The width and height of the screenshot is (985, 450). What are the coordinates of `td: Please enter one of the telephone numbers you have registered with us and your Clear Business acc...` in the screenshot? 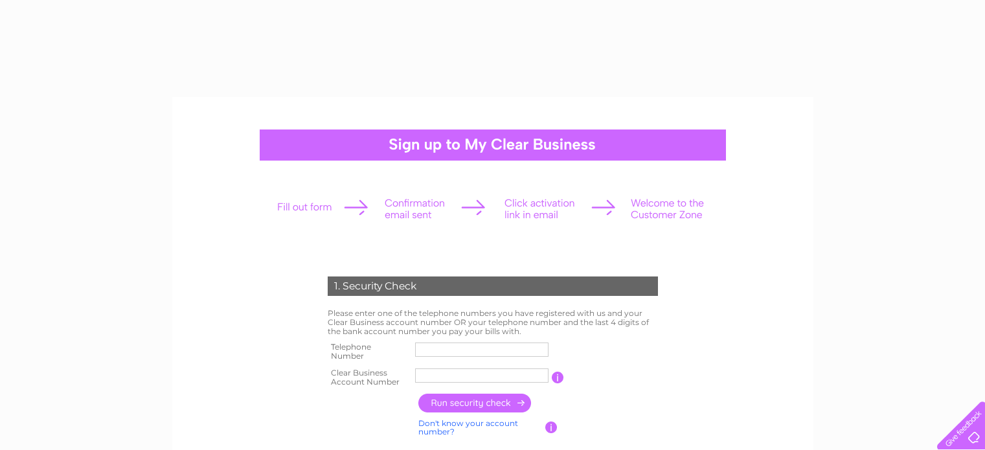 It's located at (493, 322).